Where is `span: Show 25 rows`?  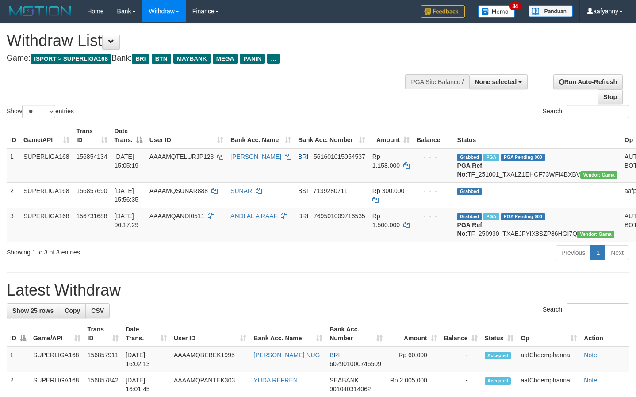 span: Show 25 rows is located at coordinates (33, 310).